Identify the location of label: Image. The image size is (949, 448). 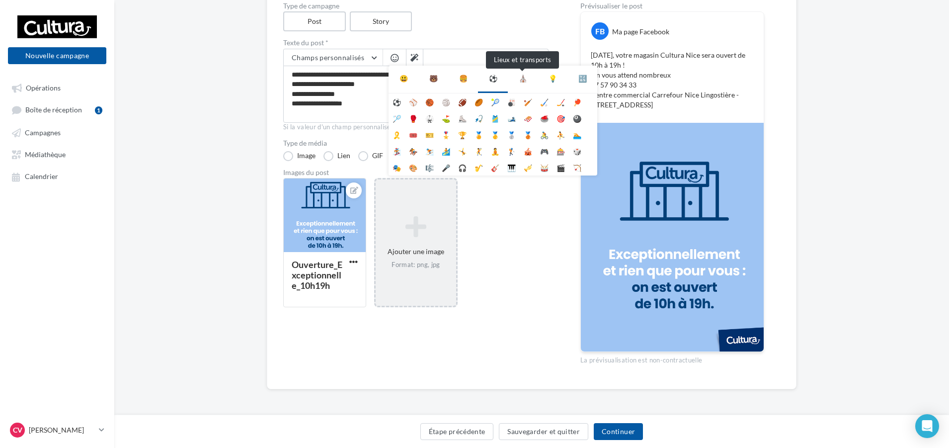
(299, 156).